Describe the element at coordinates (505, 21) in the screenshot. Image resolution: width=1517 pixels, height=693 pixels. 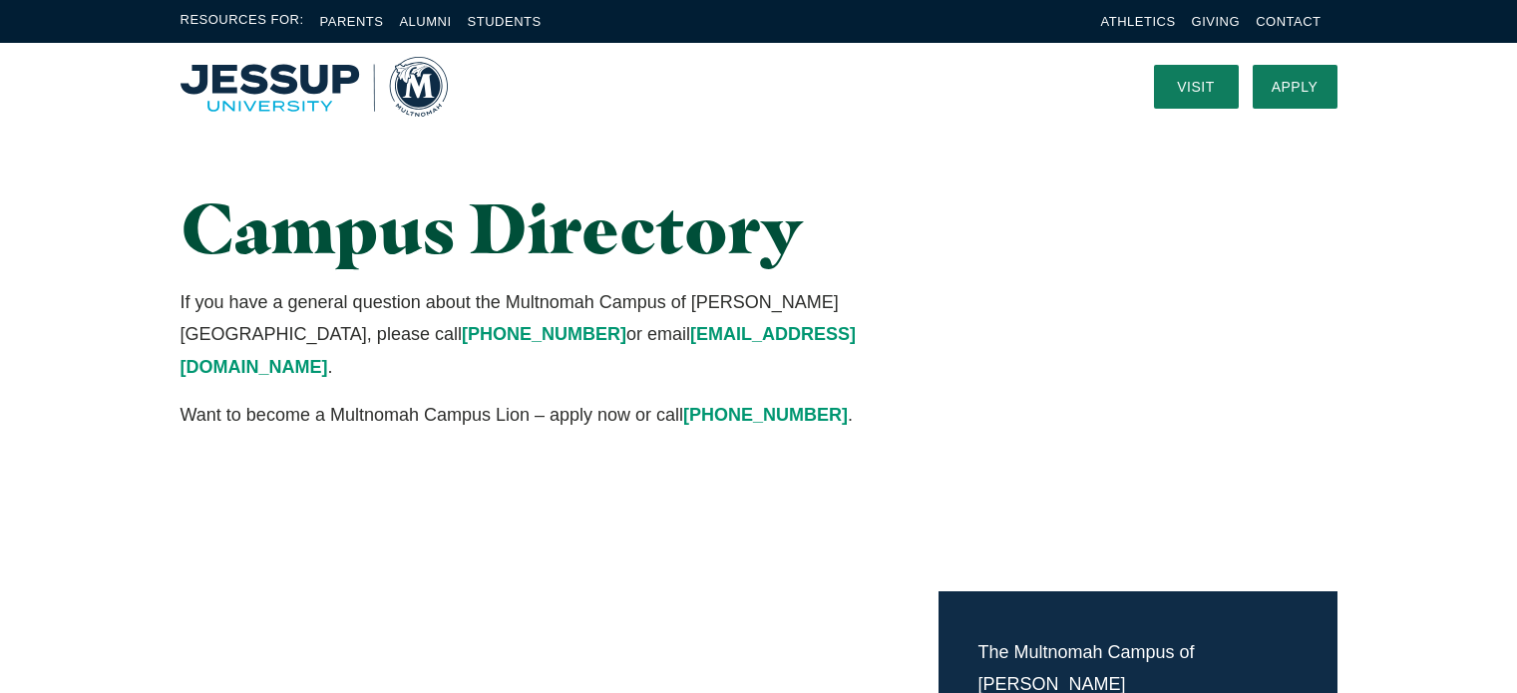
I see `a: Students` at that location.